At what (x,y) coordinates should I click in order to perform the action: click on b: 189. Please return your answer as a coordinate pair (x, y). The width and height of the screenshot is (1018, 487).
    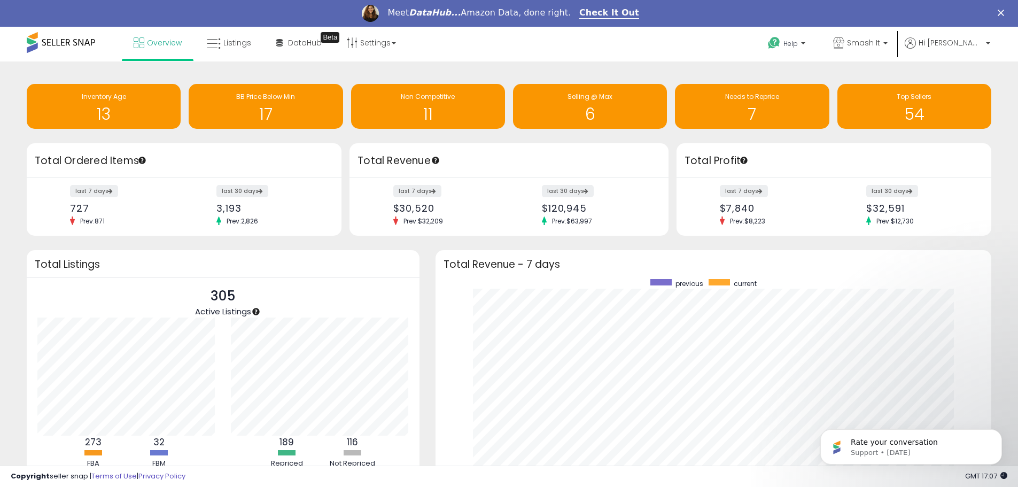
    Looking at the image, I should click on (286, 442).